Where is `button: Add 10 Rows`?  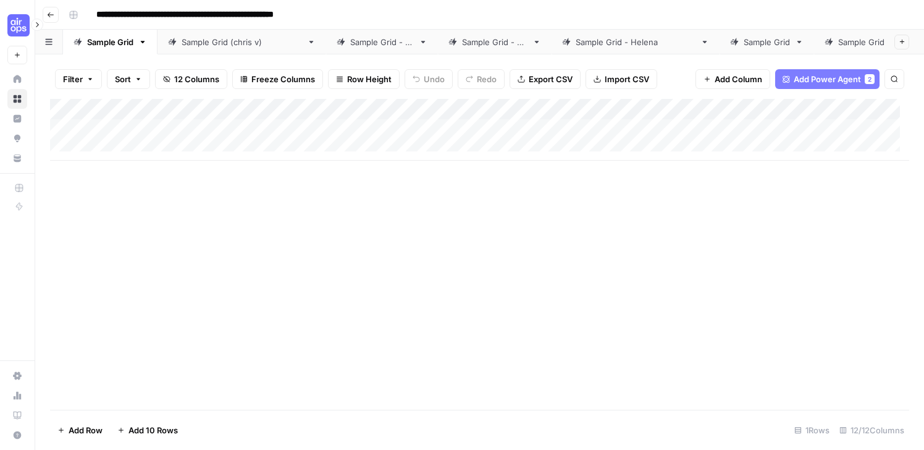 button: Add 10 Rows is located at coordinates (148, 430).